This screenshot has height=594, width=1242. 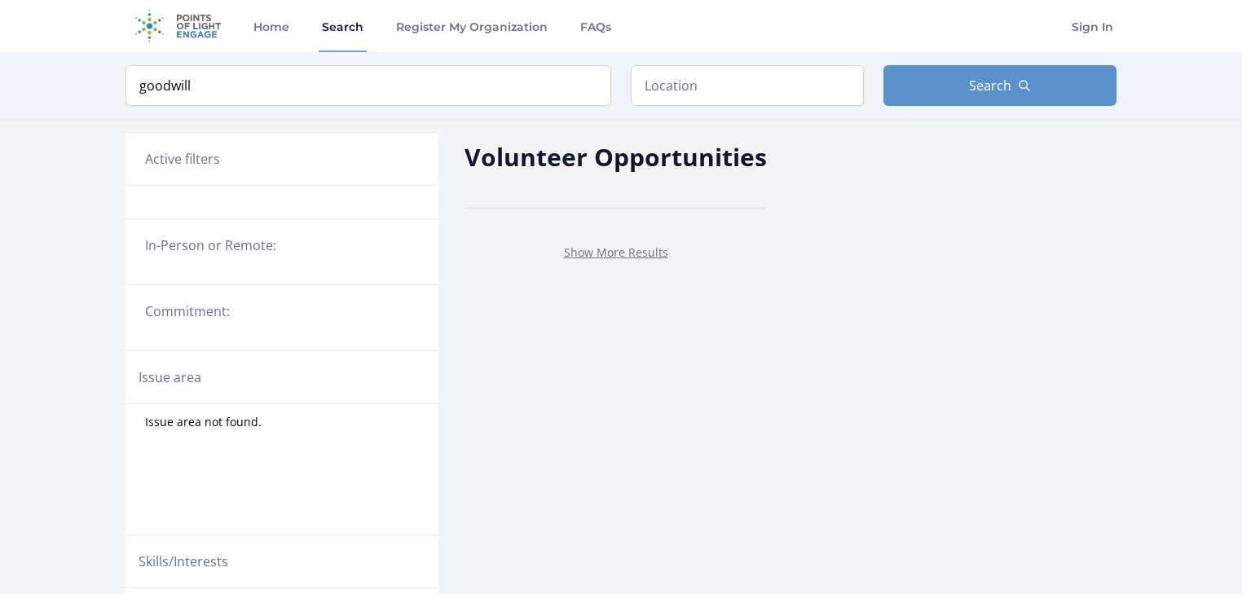 What do you see at coordinates (747, 86) in the screenshot?
I see `input: Location` at bounding box center [747, 86].